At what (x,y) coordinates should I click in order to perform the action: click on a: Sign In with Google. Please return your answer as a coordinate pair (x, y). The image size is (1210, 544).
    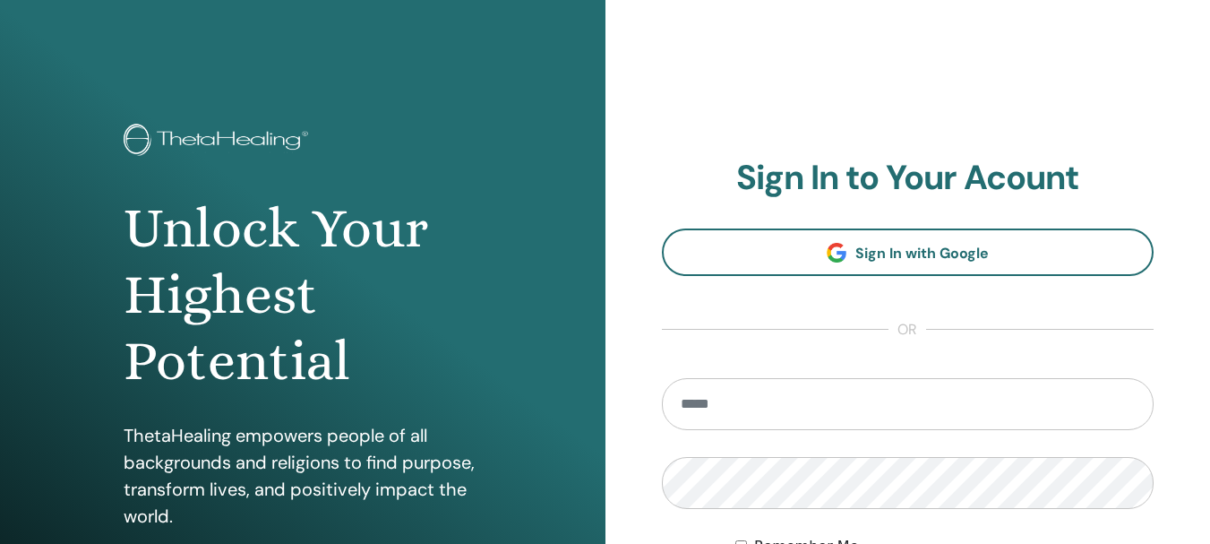
    Looking at the image, I should click on (908, 252).